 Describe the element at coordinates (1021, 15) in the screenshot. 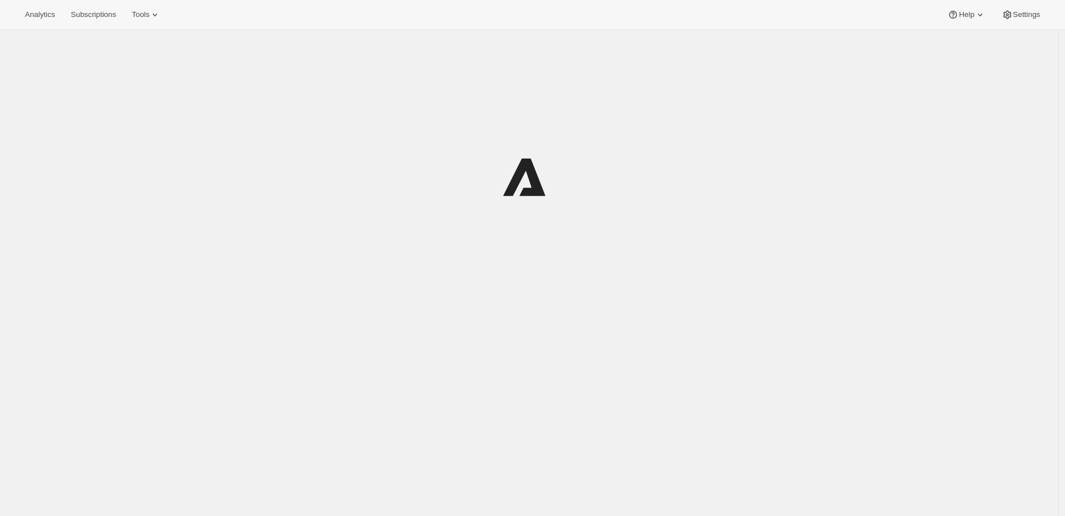

I see `button: Settings` at that location.